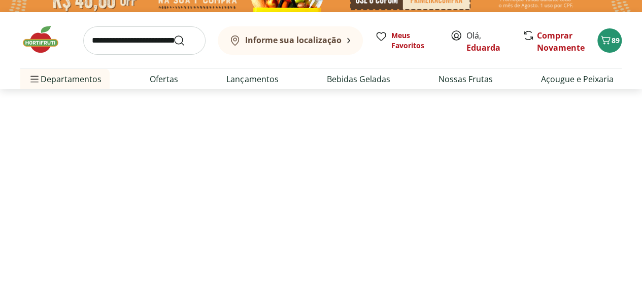 This screenshot has height=289, width=642. I want to click on span: 89, so click(616, 40).